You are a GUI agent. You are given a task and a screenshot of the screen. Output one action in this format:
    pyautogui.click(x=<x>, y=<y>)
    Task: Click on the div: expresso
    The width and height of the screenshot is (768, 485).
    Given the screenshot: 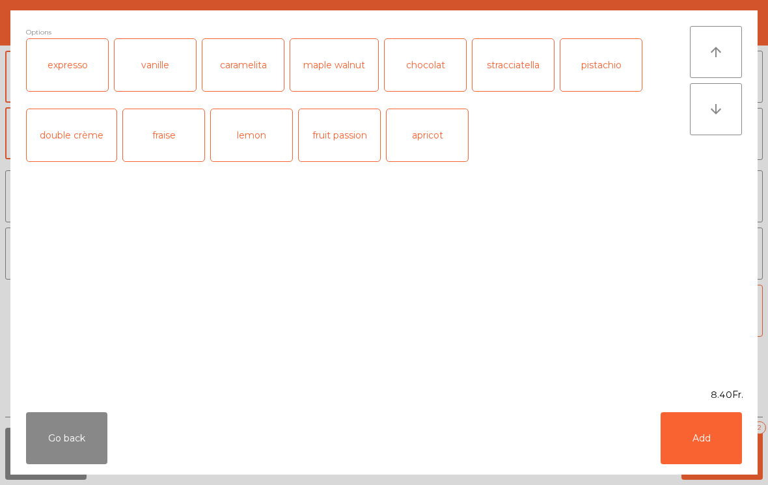 What is the action you would take?
    pyautogui.click(x=67, y=65)
    